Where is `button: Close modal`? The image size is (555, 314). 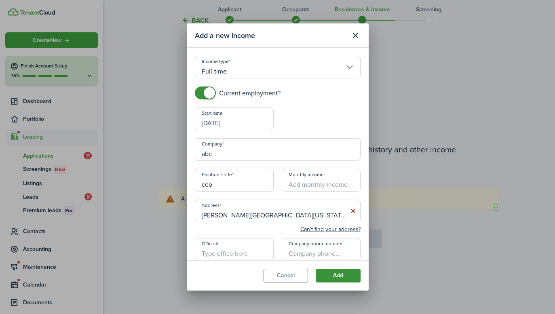
button: Close modal is located at coordinates (355, 36).